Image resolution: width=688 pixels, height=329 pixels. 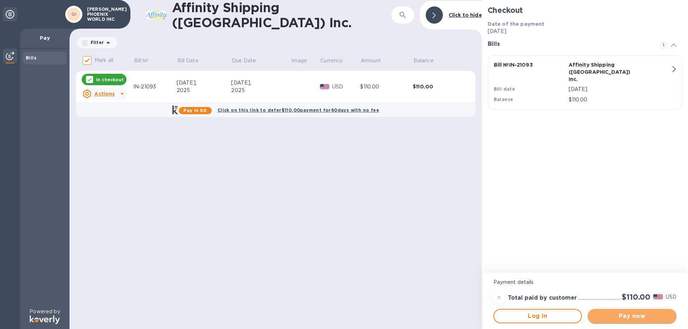 What do you see at coordinates (585, 283) in the screenshot?
I see `p: Payment details` at bounding box center [585, 283].